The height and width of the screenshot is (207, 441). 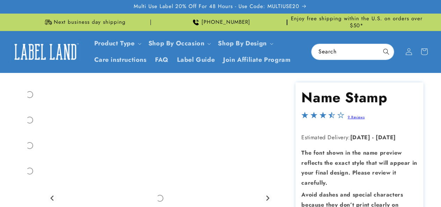 What do you see at coordinates (45, 52) in the screenshot?
I see `a: Label Land` at bounding box center [45, 52].